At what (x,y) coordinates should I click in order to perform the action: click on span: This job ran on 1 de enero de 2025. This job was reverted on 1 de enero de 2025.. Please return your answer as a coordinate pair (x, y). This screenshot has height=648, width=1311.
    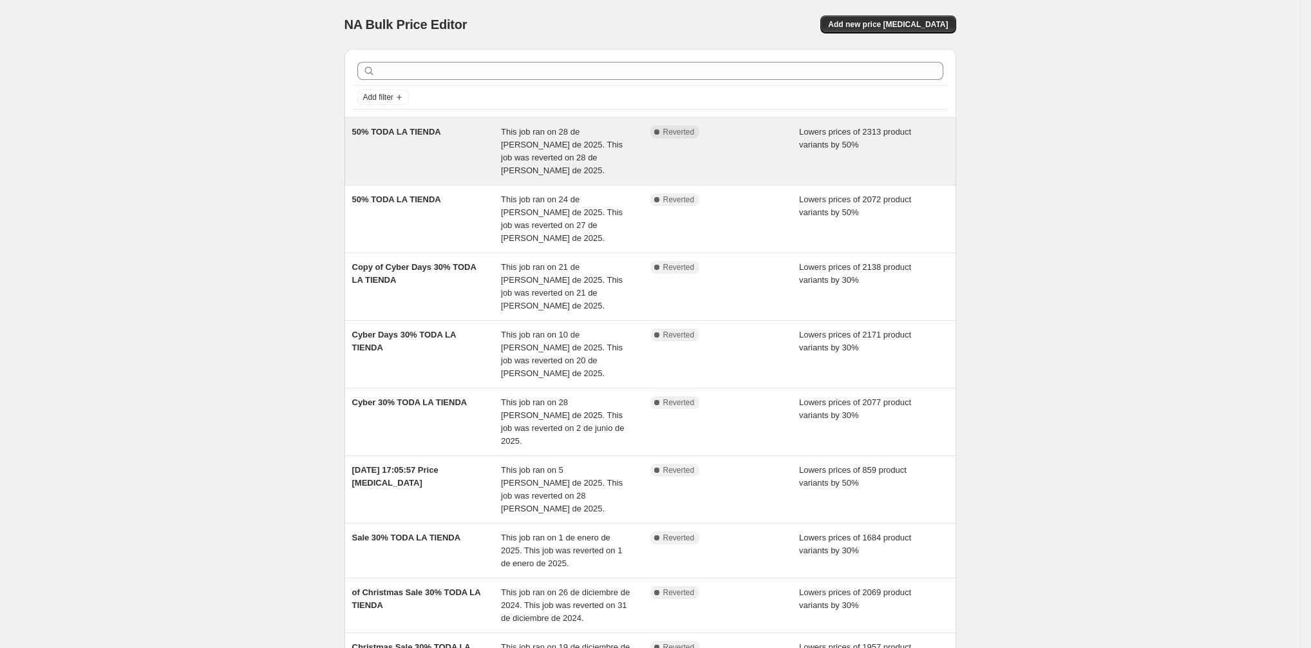
    Looking at the image, I should click on (561, 550).